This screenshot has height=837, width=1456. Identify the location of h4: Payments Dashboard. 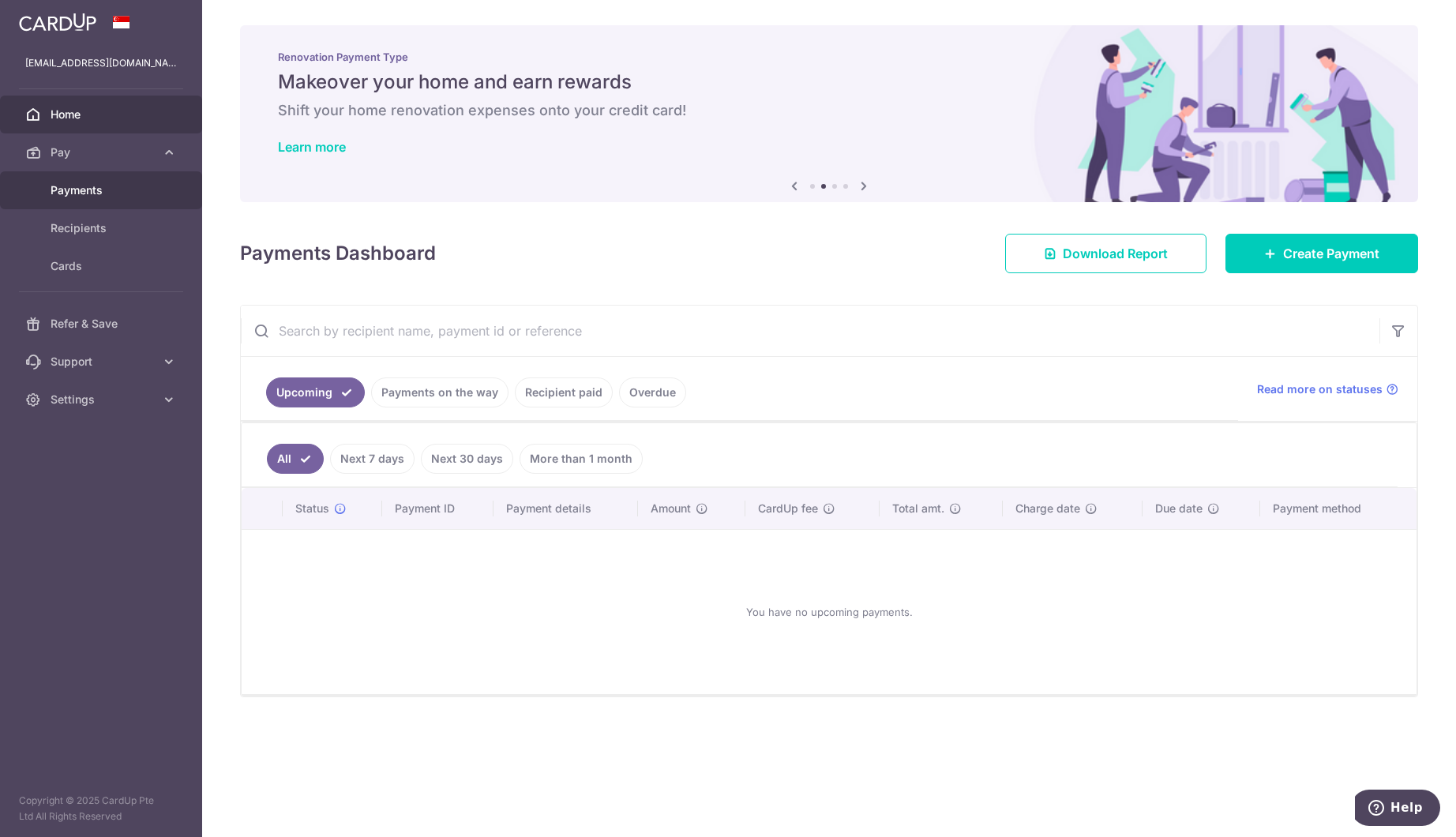
(338, 254).